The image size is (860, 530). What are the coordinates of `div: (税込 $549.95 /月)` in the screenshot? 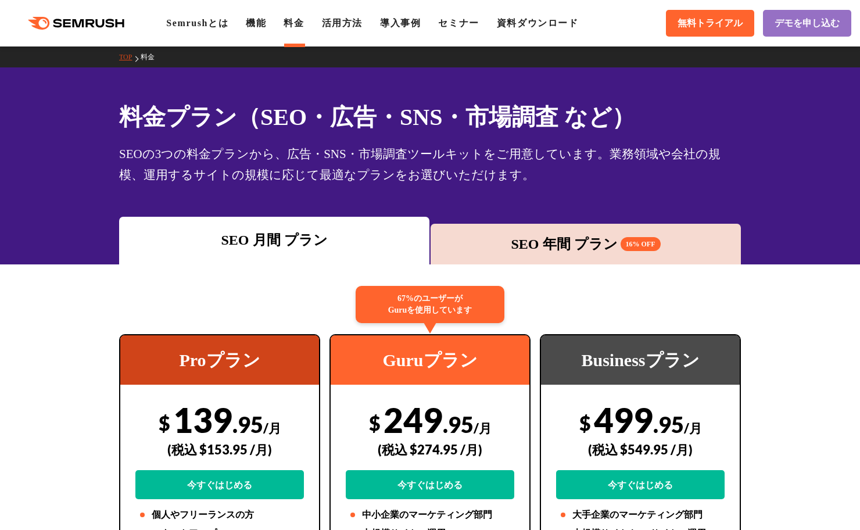 It's located at (640, 449).